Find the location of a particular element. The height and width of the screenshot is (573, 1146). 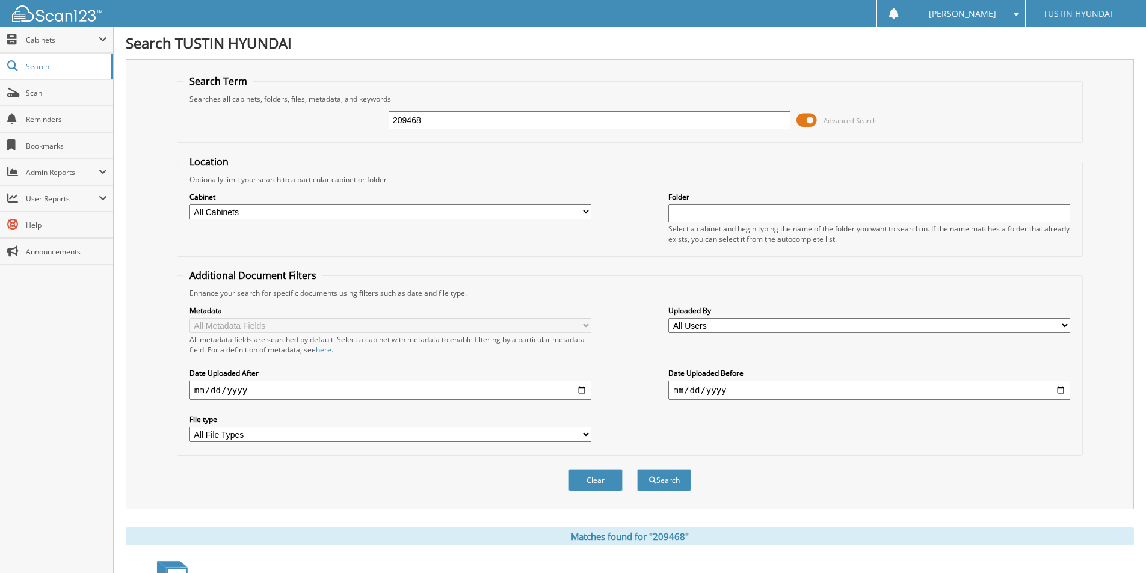

div: Matches found for "209468" is located at coordinates (630, 537).